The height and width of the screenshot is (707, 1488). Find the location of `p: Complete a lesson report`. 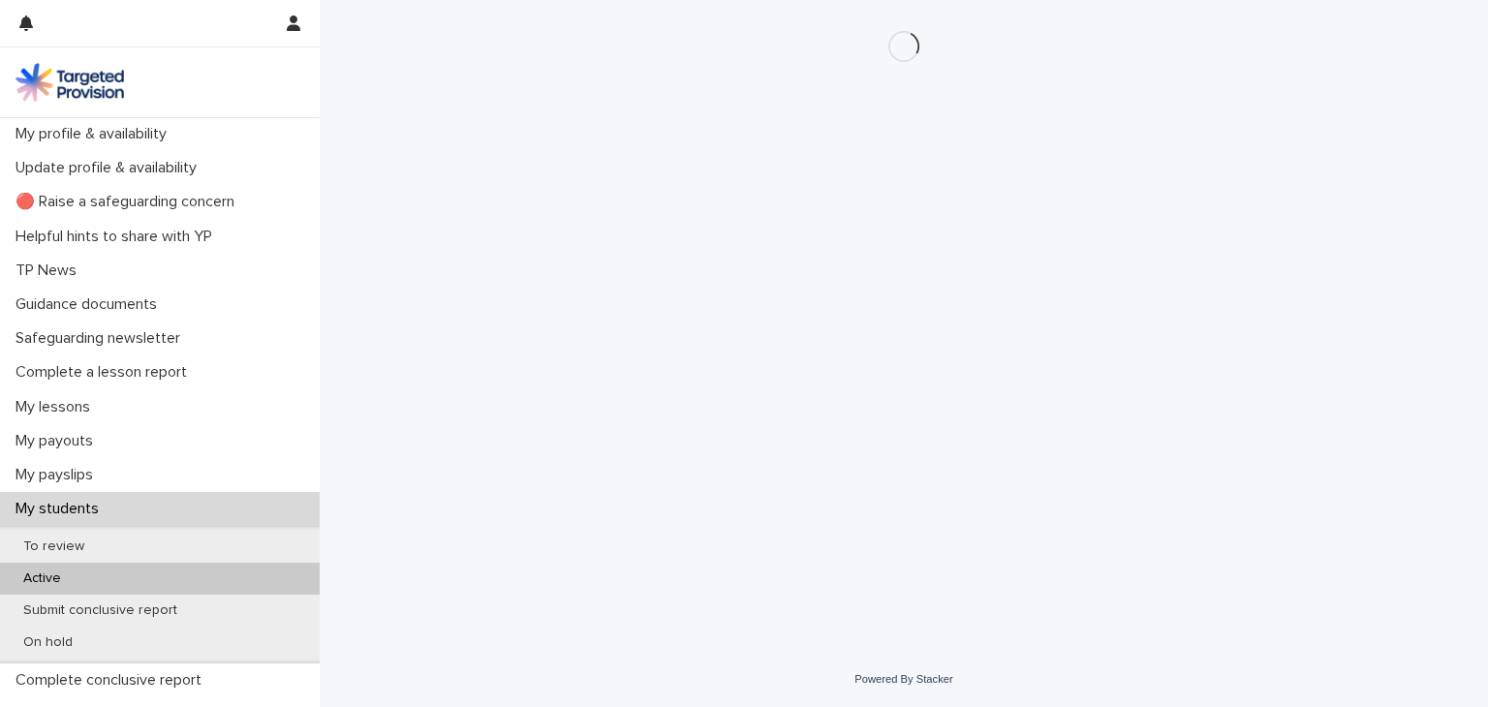

p: Complete a lesson report is located at coordinates (105, 372).